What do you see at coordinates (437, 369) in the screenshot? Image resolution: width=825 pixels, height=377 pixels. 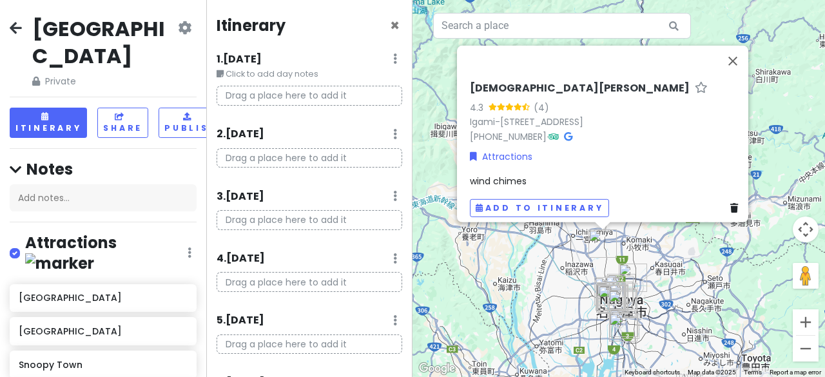 I see `a: Open this area in Google Maps (opens a new window)` at bounding box center [437, 369].